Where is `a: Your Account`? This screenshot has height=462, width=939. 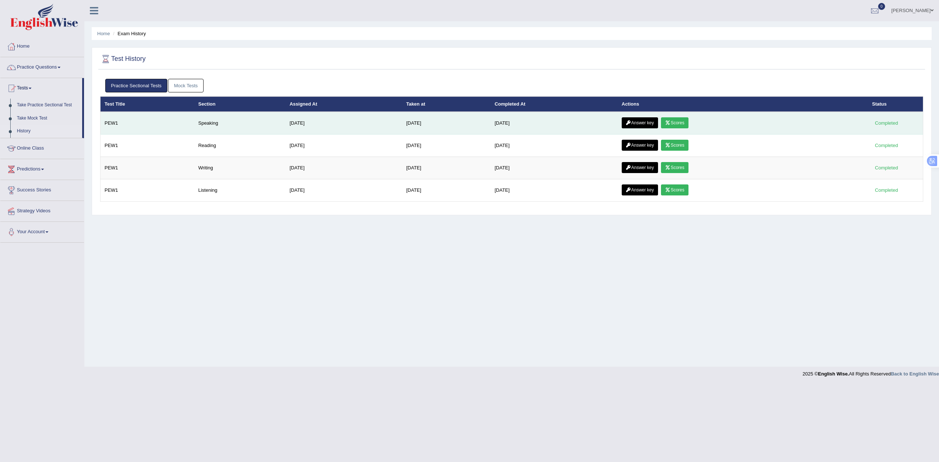
a: Your Account is located at coordinates (42, 231).